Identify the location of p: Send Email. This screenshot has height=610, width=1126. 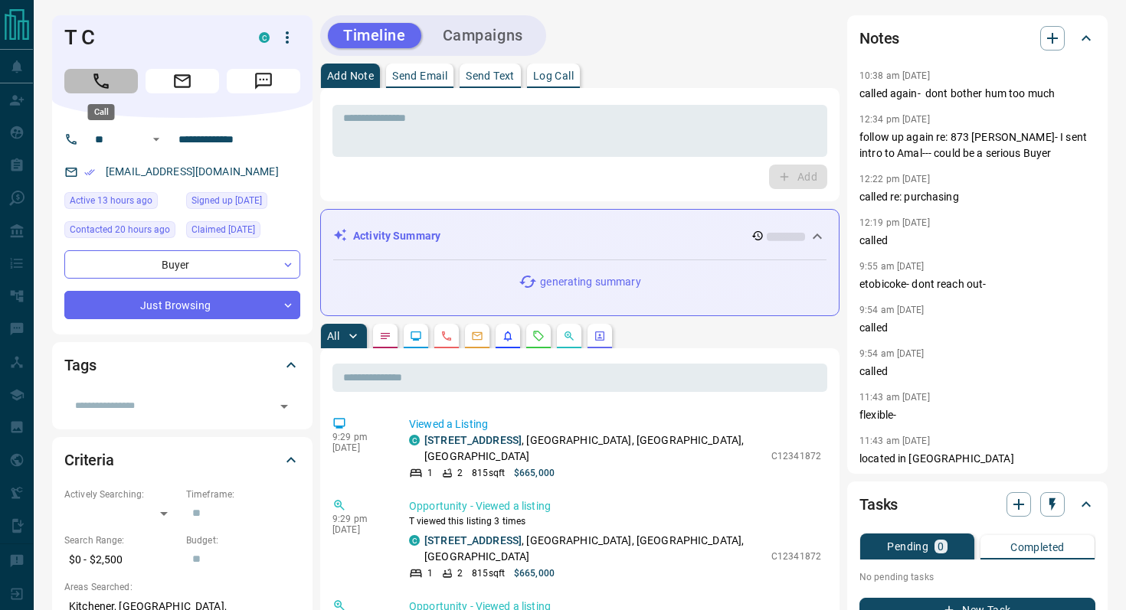
(420, 76).